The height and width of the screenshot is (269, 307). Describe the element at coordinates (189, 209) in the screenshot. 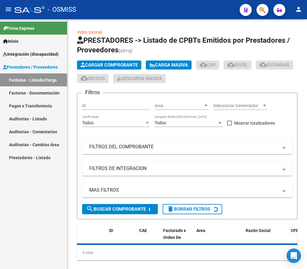

I see `span: Borrar Filtros` at that location.